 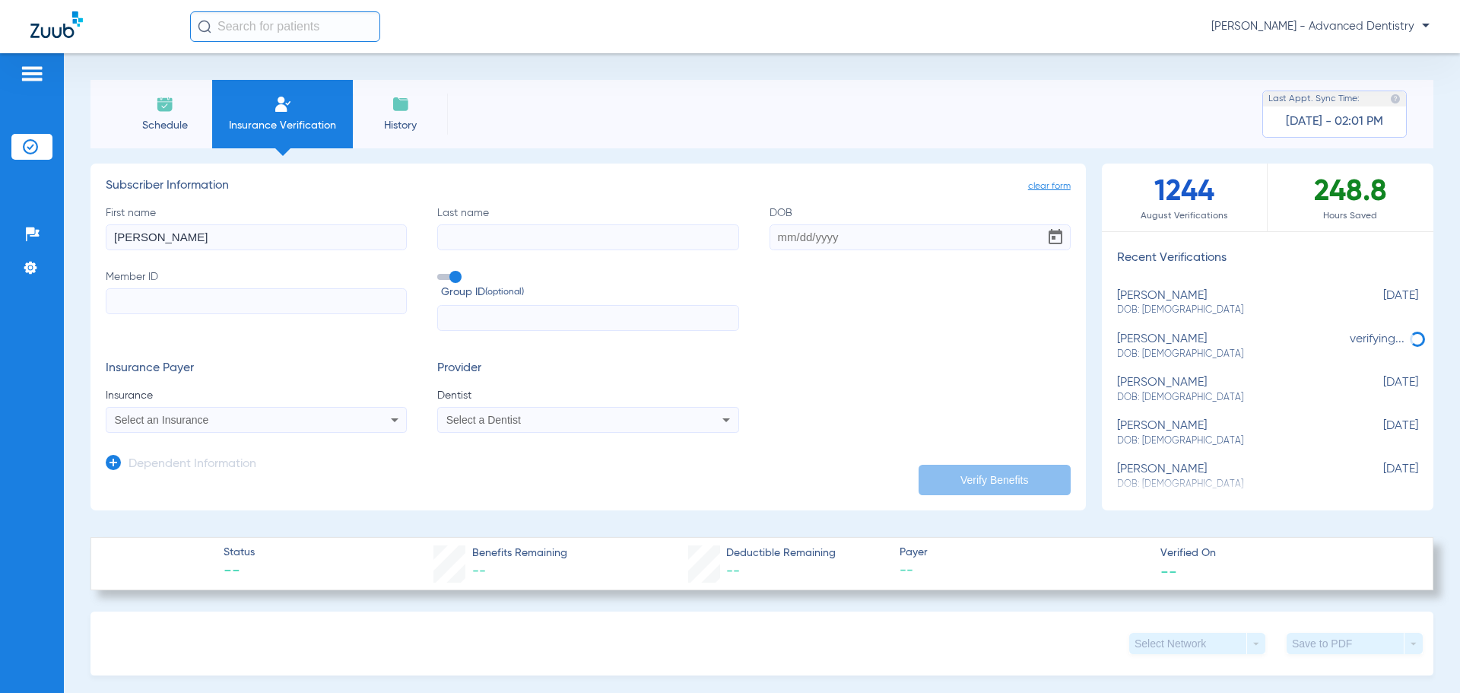 I want to click on input: Search for patients, so click(x=285, y=27).